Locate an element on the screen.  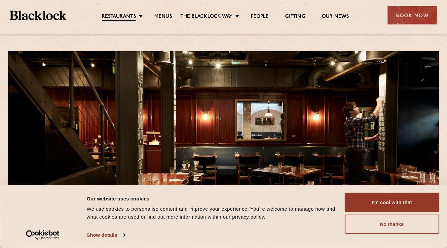
img: BL_Textured_Logo-footer-cropped.svg is located at coordinates (38, 15).